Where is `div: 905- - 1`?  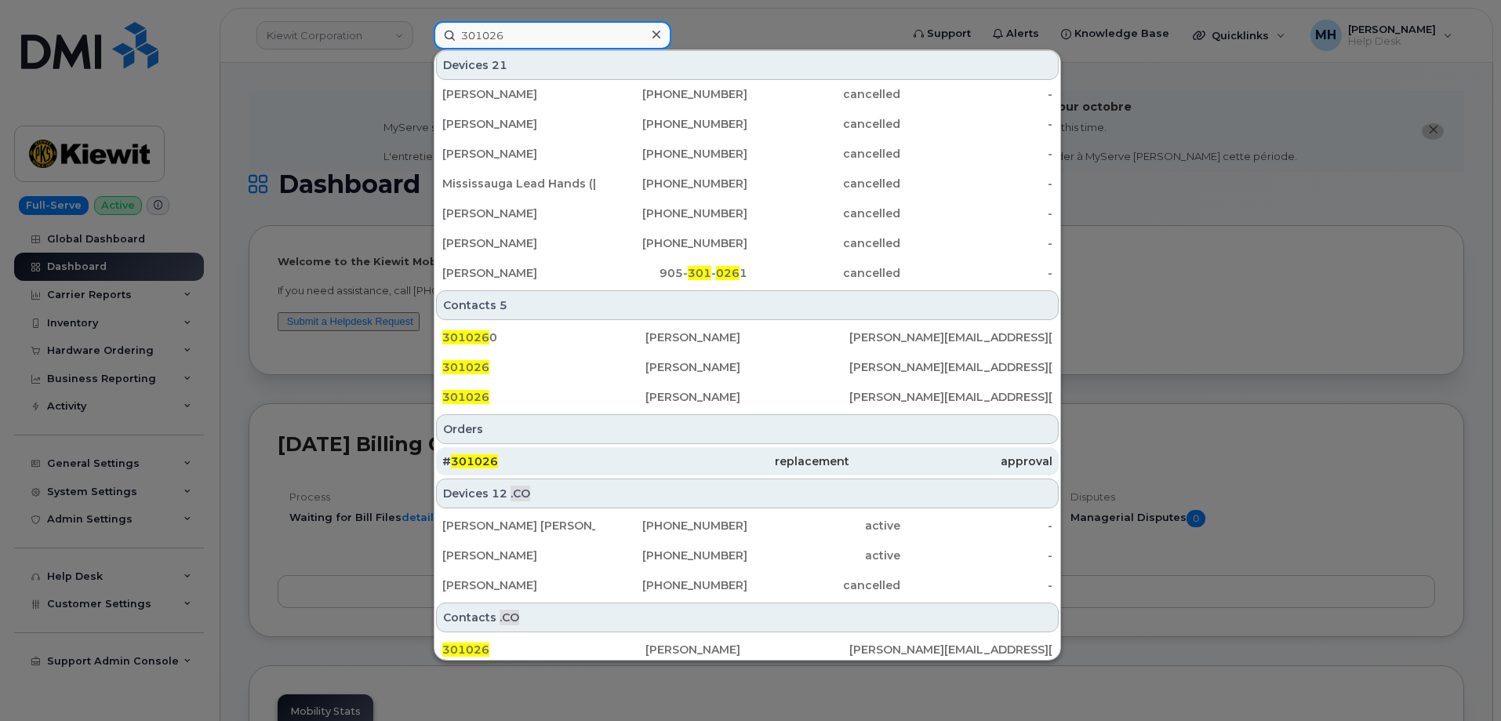 div: 905- - 1 is located at coordinates (671, 273).